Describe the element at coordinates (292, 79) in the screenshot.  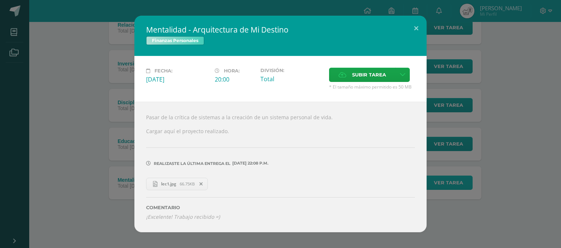
I see `div: Total` at that location.